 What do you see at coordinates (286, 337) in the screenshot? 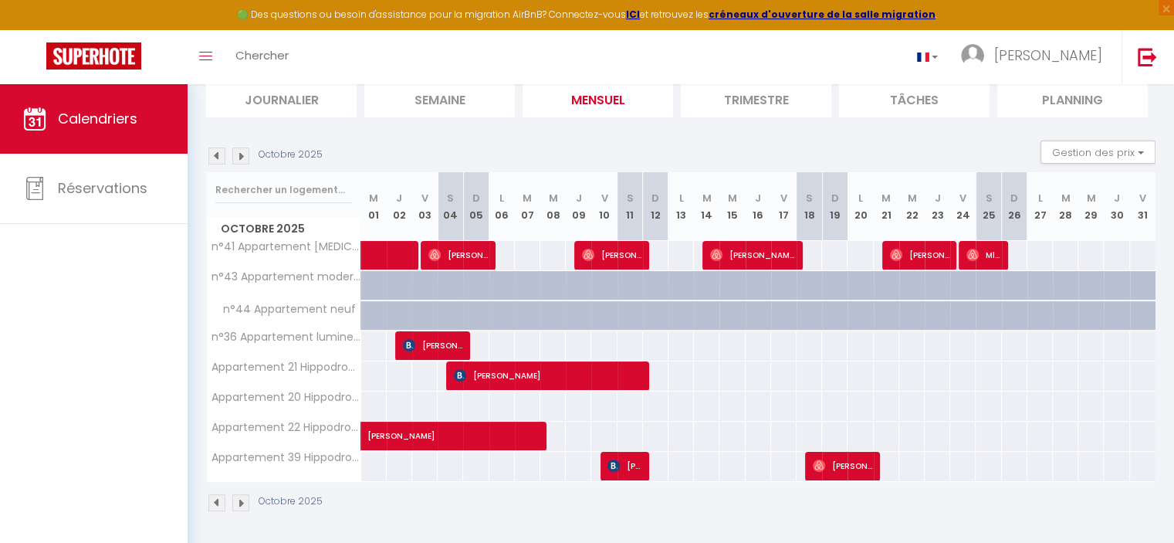
I see `span: n°36 Appartement lumineux 4 personnes` at bounding box center [286, 337].